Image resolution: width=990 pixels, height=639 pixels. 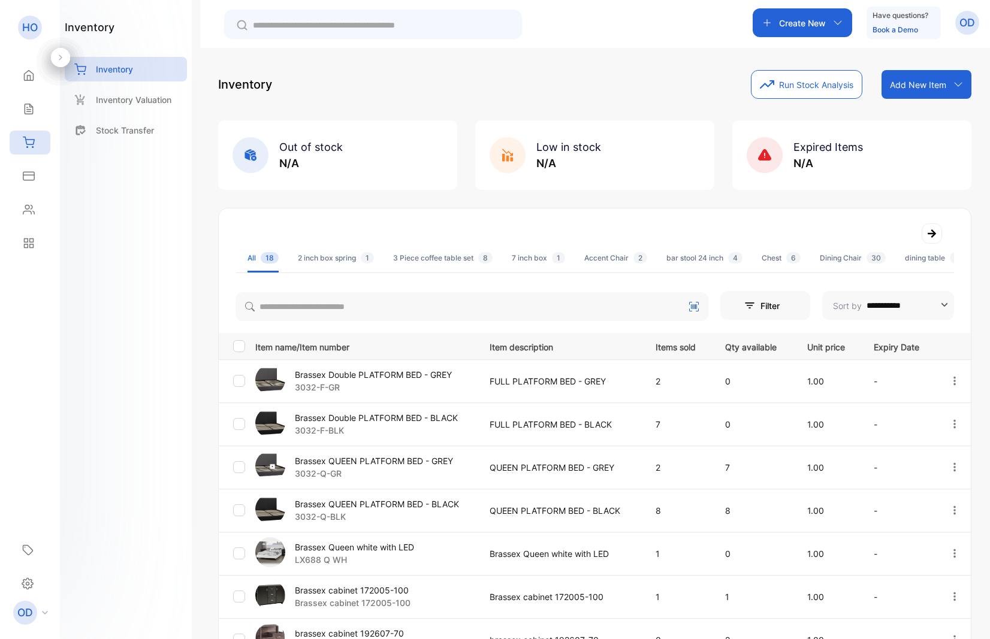 I want to click on div: 2 inch box spring, so click(x=335, y=258).